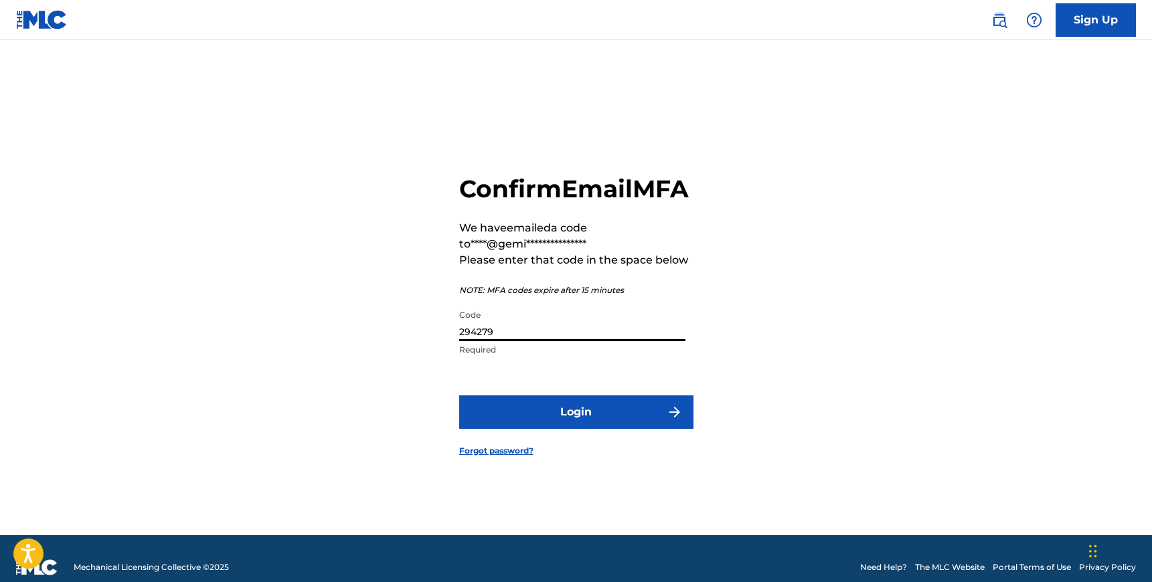 Image resolution: width=1152 pixels, height=582 pixels. What do you see at coordinates (576, 189) in the screenshot?
I see `h2: Confirm Email MFA` at bounding box center [576, 189].